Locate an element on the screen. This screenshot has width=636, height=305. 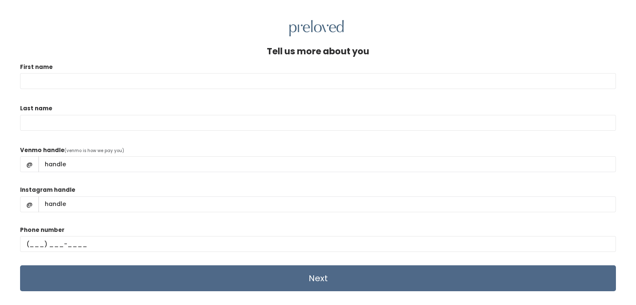
input: Next is located at coordinates (318, 278).